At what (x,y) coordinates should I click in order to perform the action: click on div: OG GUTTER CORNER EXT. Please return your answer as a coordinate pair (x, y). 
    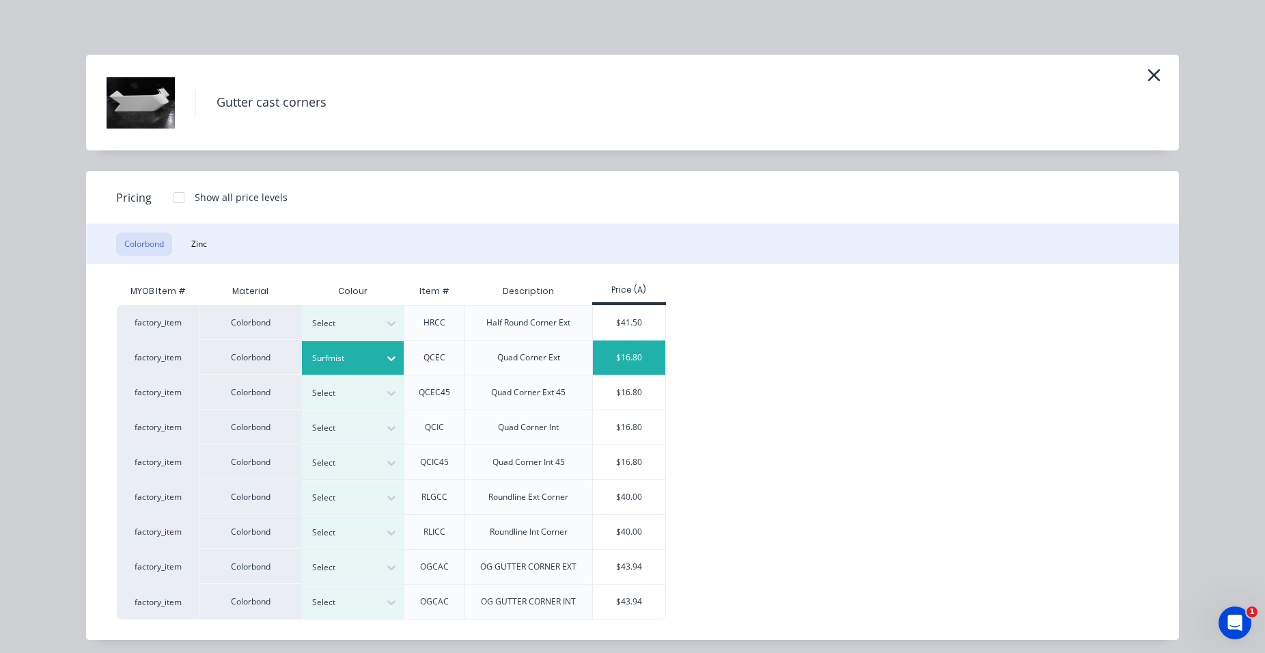
    Looking at the image, I should click on (528, 566).